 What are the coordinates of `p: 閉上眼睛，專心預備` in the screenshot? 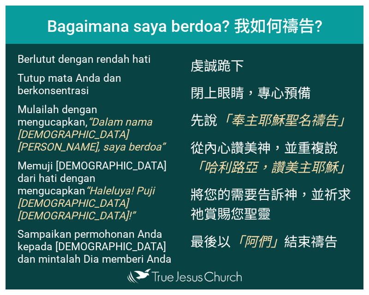 It's located at (271, 92).